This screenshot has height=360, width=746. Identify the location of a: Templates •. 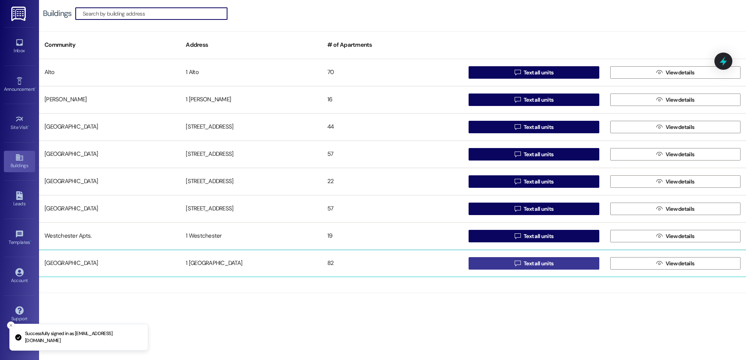
(19, 238).